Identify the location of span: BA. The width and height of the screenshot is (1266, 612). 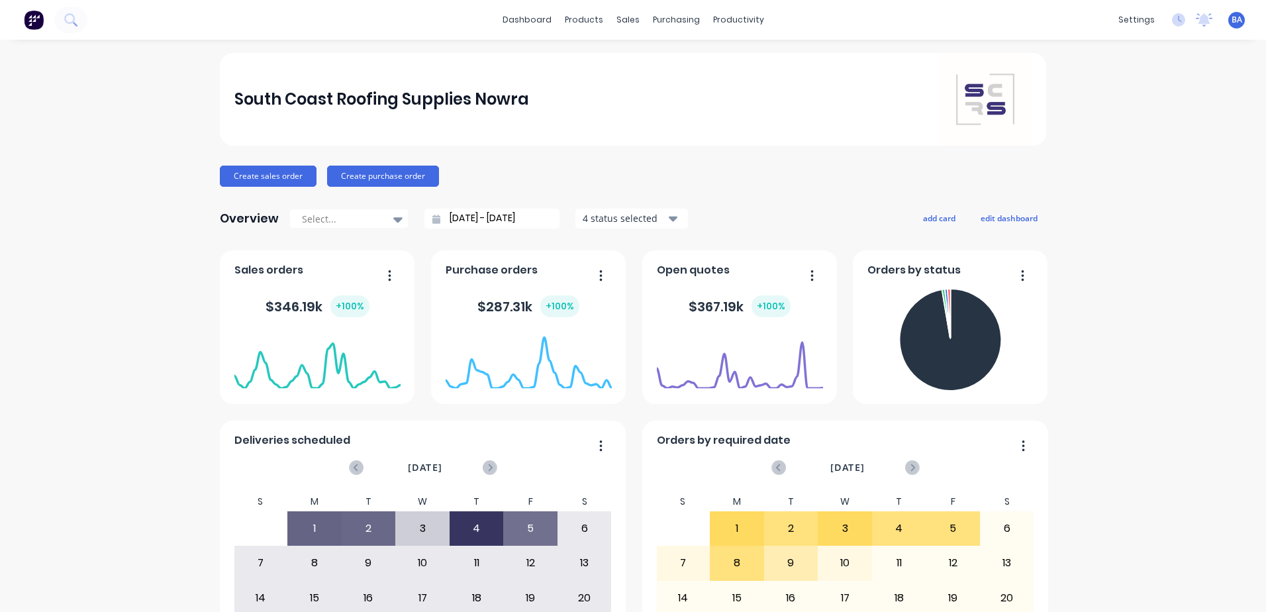
(1237, 20).